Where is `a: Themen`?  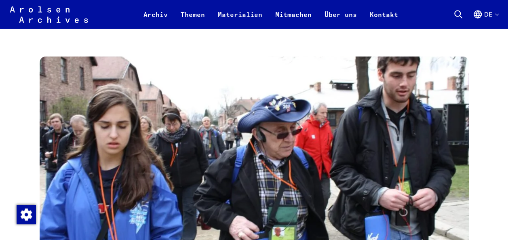 a: Themen is located at coordinates (193, 19).